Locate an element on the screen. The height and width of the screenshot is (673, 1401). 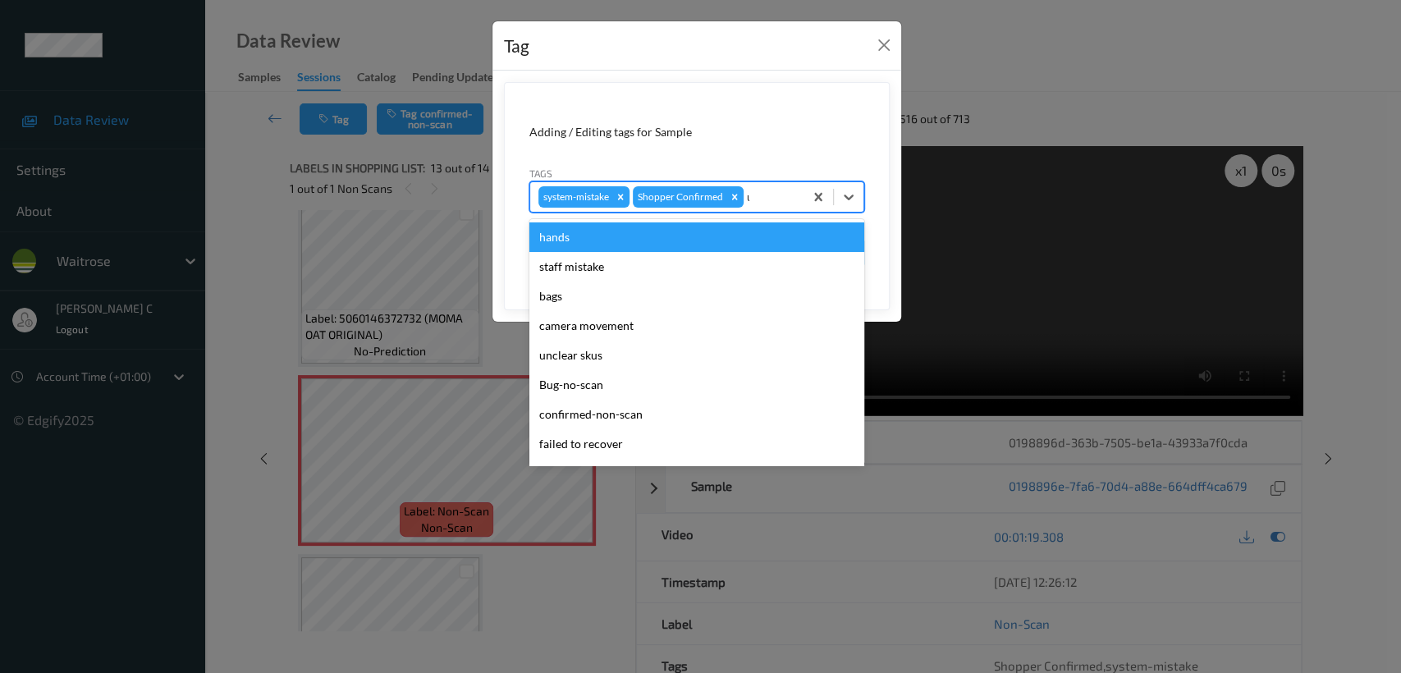
div: unclear skus is located at coordinates (697, 355).